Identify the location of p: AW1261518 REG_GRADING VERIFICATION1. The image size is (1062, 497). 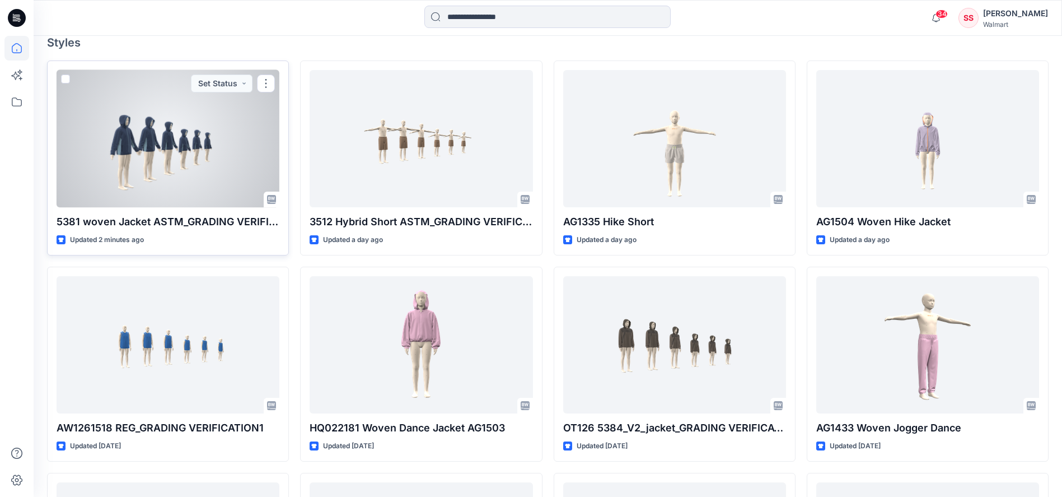
(168, 428).